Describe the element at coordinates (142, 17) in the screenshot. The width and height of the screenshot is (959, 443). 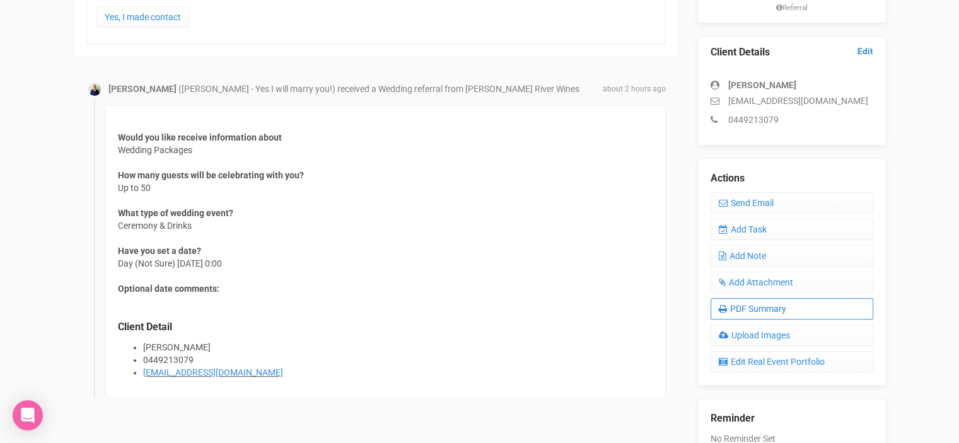
I see `a: Yes, I made contact` at that location.